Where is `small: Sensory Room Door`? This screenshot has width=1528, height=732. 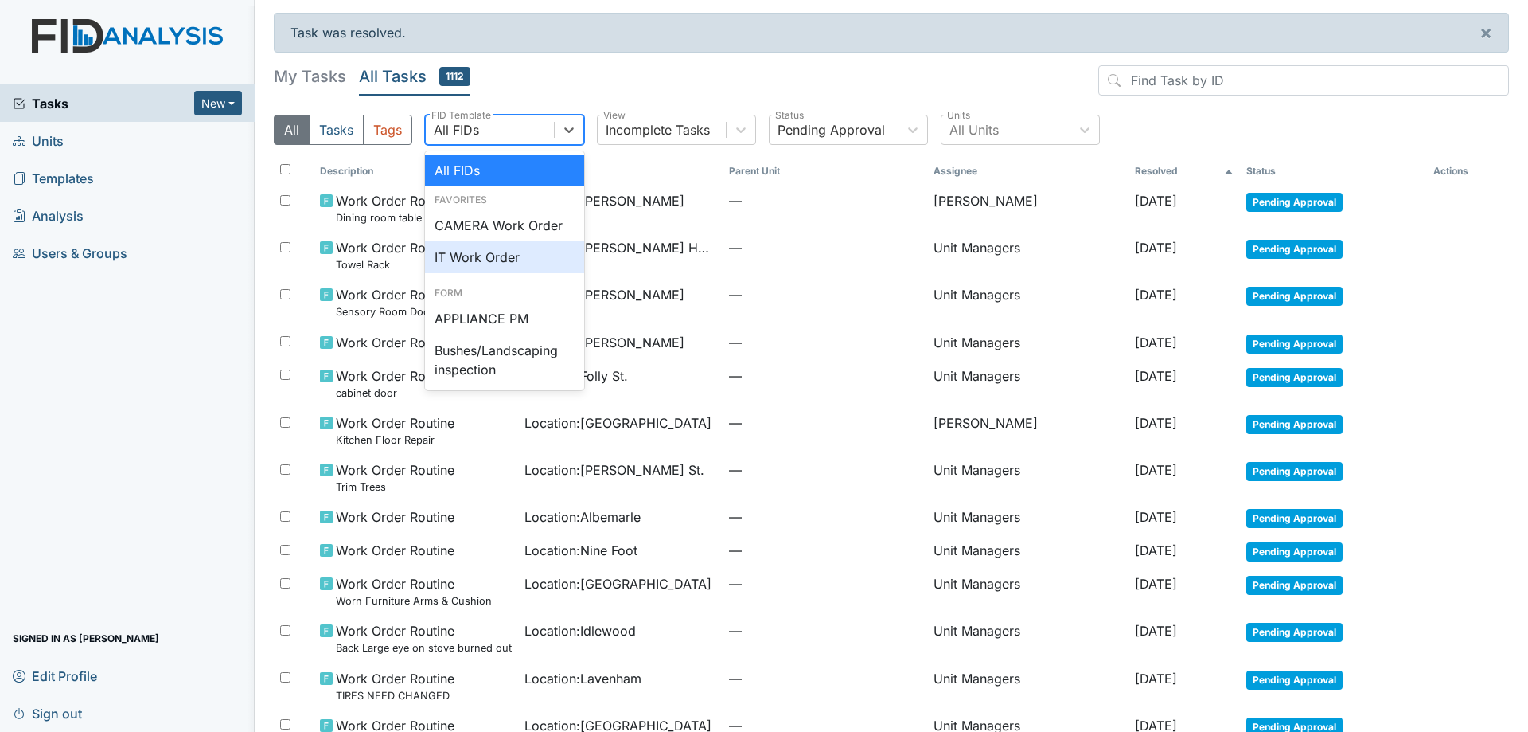 small: Sensory Room Door is located at coordinates (395, 311).